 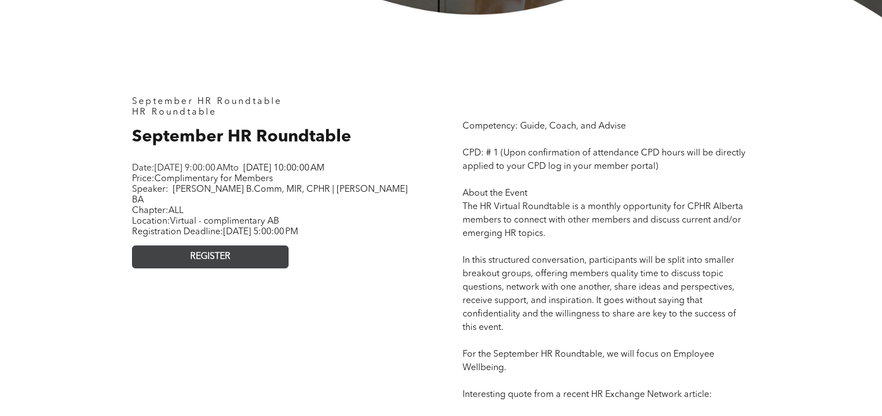 I want to click on span: Location: Registration Deadline:, so click(x=215, y=227).